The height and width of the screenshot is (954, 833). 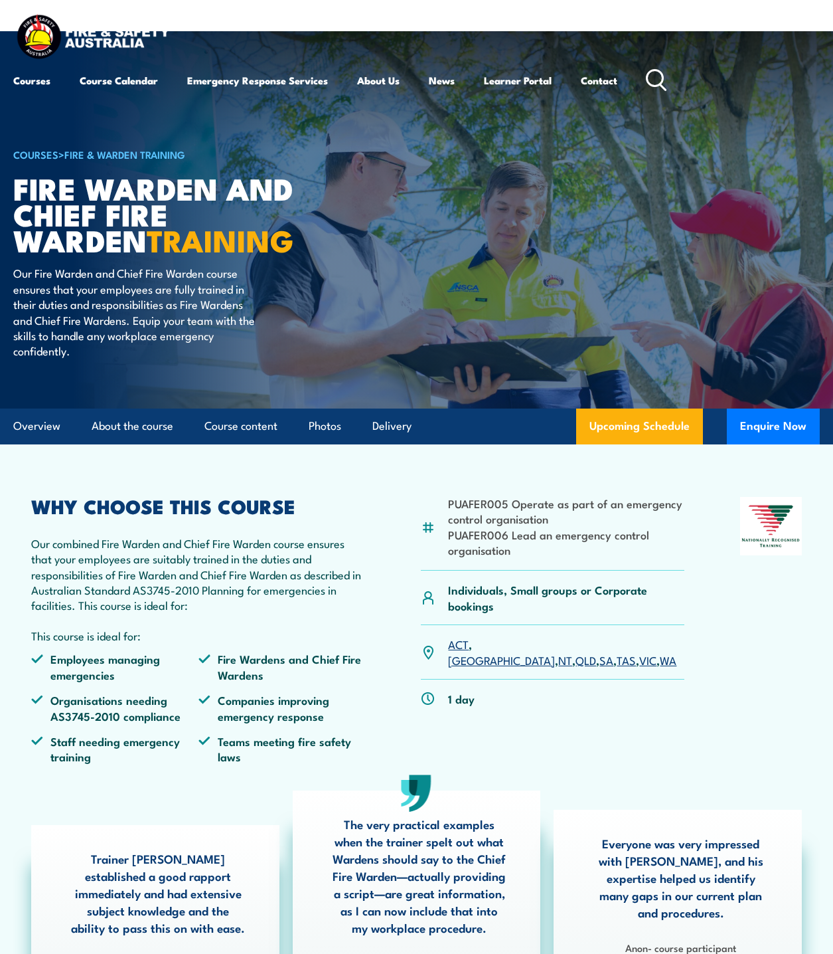 What do you see at coordinates (566, 597) in the screenshot?
I see `p: Individuals, Small groups or Corporate bookings` at bounding box center [566, 597].